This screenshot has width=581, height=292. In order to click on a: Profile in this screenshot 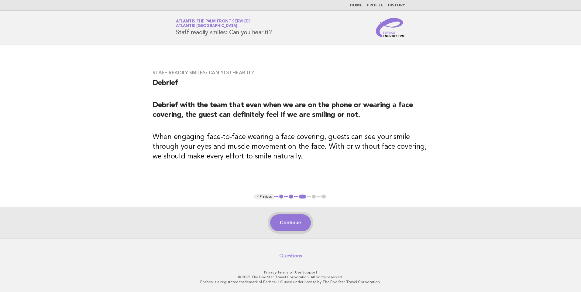, I will do `click(375, 5)`.